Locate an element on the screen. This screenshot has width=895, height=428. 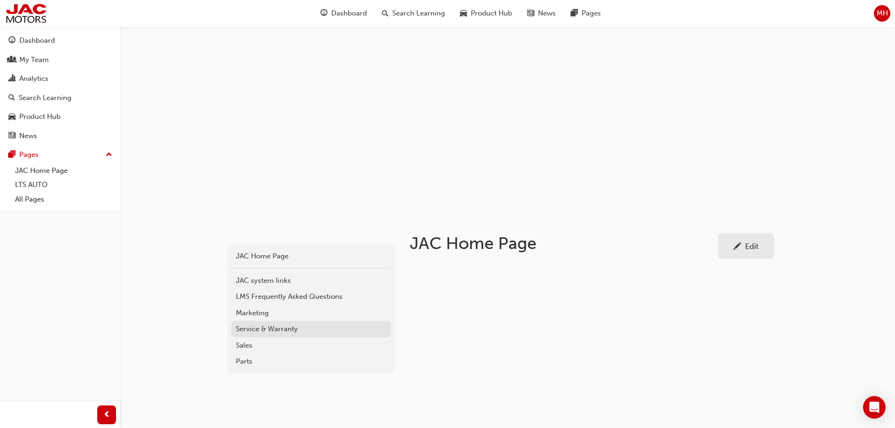
div: Pages is located at coordinates (29, 155).